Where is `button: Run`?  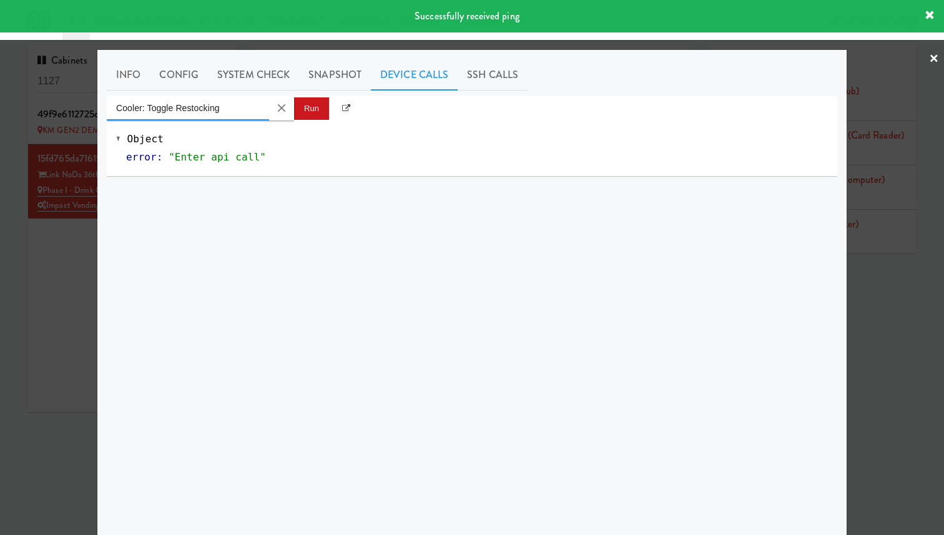 button: Run is located at coordinates (311, 109).